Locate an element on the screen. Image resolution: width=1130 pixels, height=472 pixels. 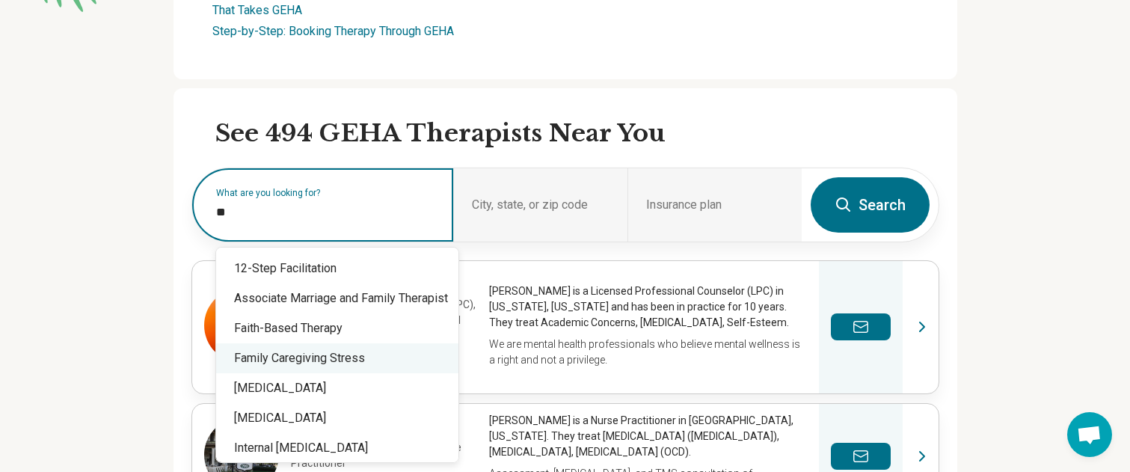
a: Step-by-Step: Booking Therapy Through GEHA is located at coordinates (333, 31).